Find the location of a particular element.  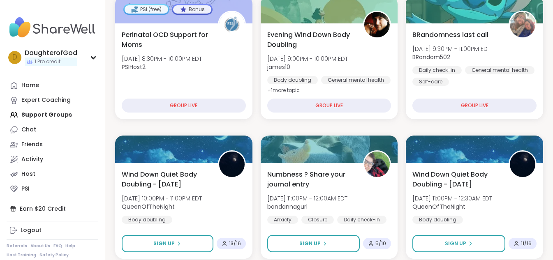

div: Bonus is located at coordinates (192, 9).